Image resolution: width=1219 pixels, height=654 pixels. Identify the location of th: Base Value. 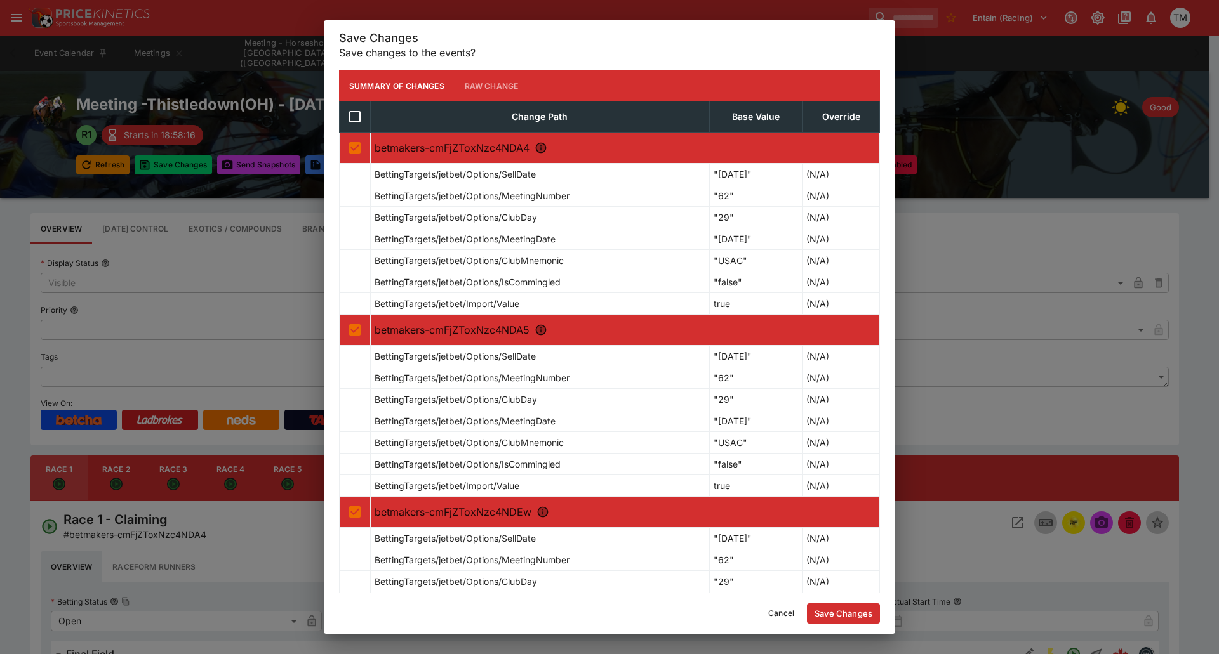
(755, 117).